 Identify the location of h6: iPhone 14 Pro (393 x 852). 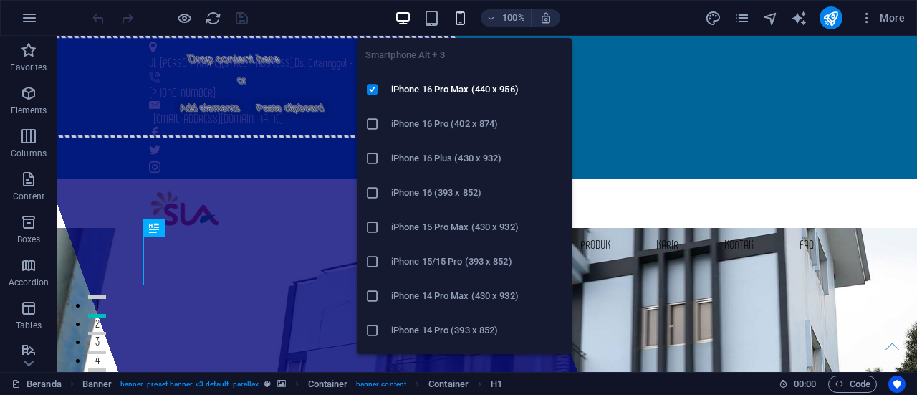
(477, 330).